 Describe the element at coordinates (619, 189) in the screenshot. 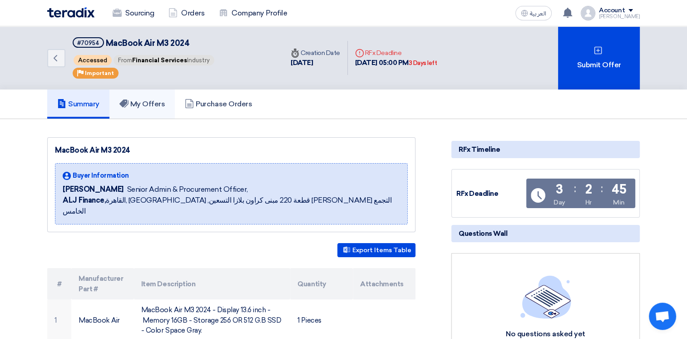

I see `div: 45` at that location.